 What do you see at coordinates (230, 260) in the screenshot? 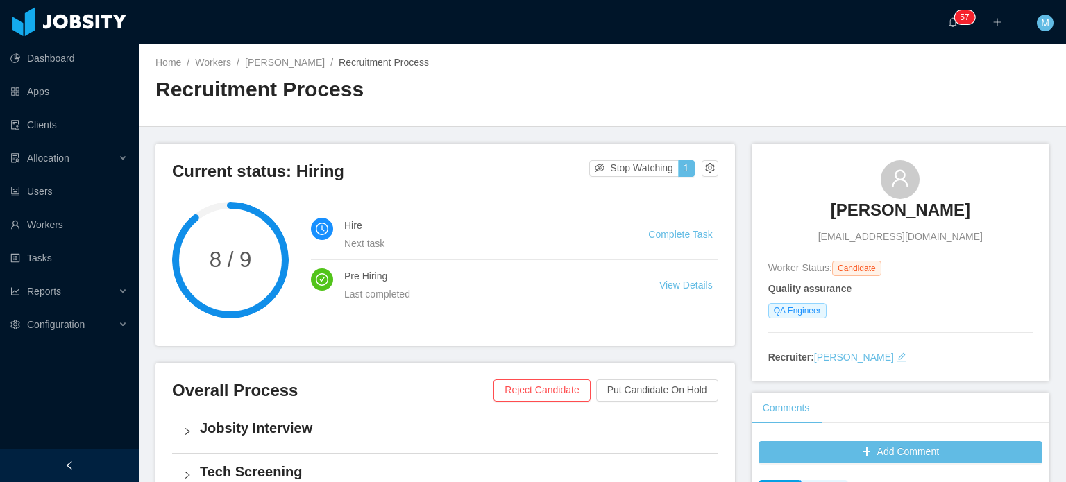
I see `span: 8 / 9` at bounding box center [230, 260].